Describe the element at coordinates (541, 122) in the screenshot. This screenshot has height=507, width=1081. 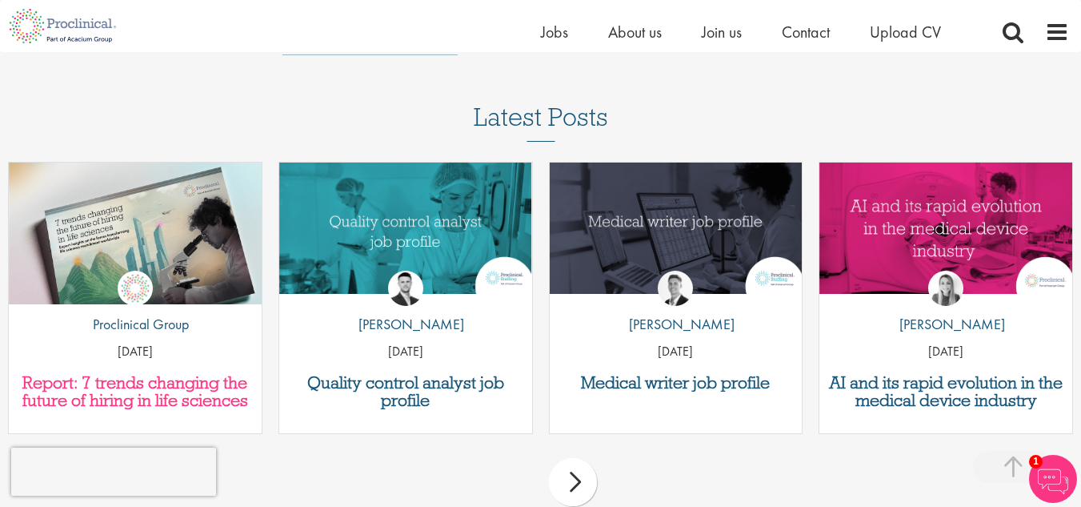
I see `h3: Latest Posts` at that location.